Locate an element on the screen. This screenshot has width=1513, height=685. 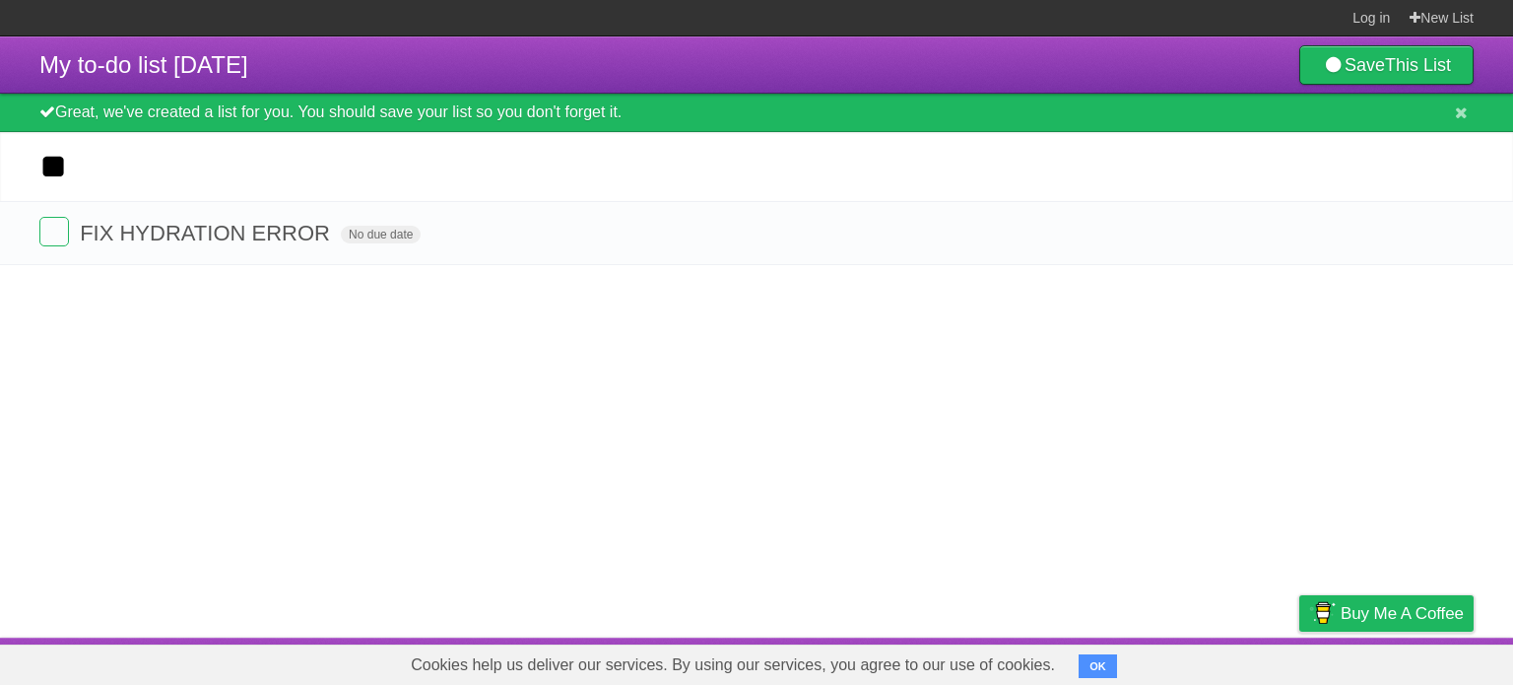
span: Buy me a coffee is located at coordinates (1402, 613).